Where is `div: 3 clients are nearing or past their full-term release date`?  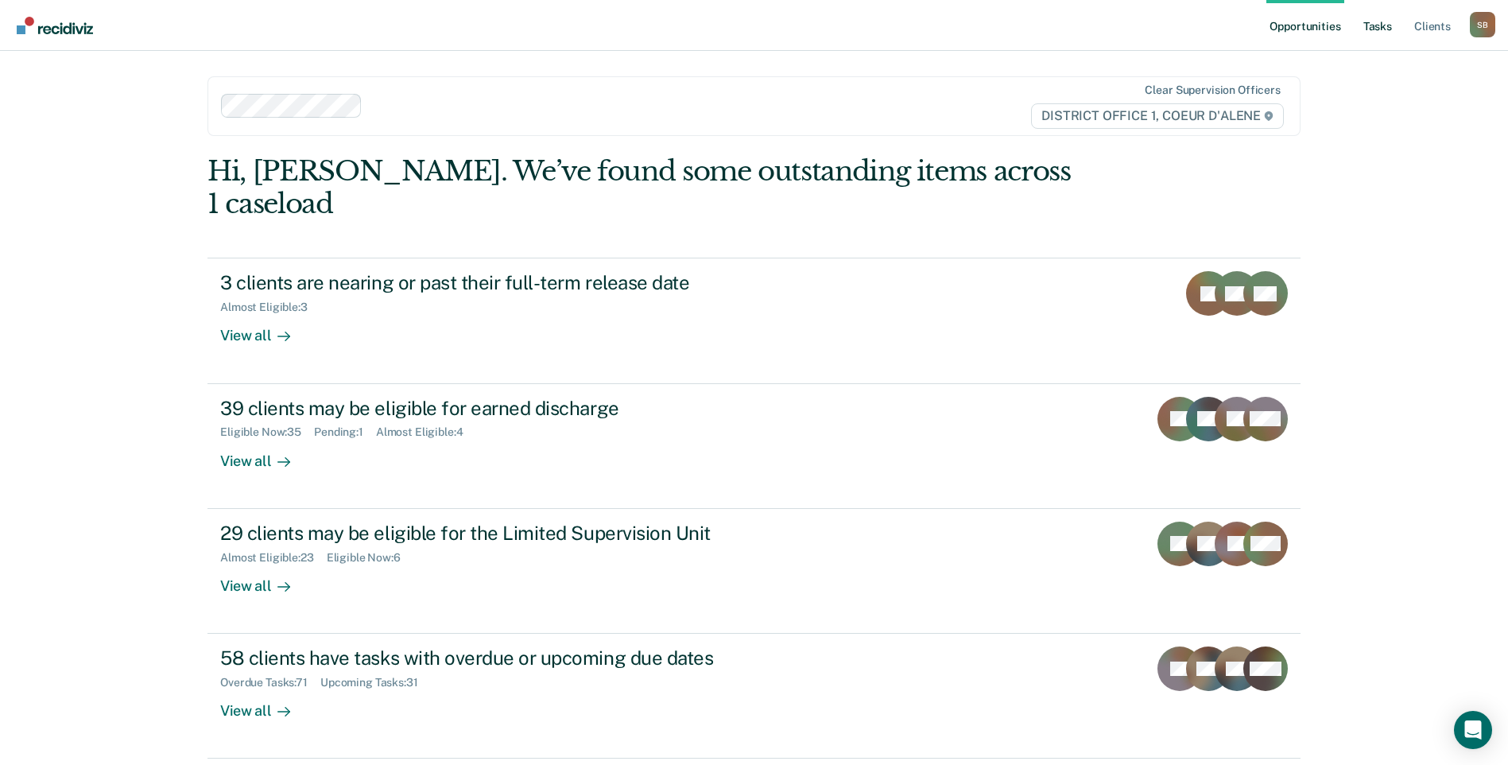
div: 3 clients are nearing or past their full-term release date is located at coordinates (499, 282).